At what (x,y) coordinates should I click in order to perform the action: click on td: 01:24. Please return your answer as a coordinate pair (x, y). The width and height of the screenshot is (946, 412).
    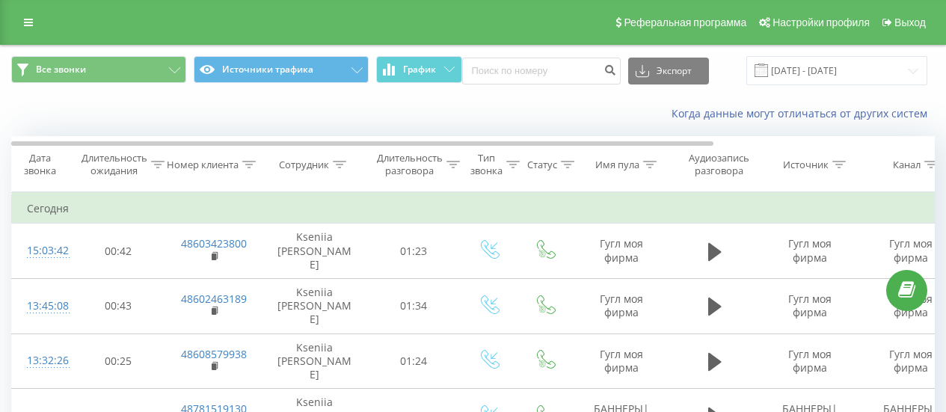
    Looking at the image, I should click on (414, 361).